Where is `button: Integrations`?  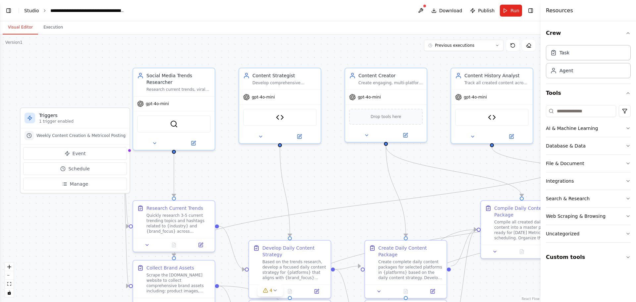
button: Integrations is located at coordinates (588, 181).